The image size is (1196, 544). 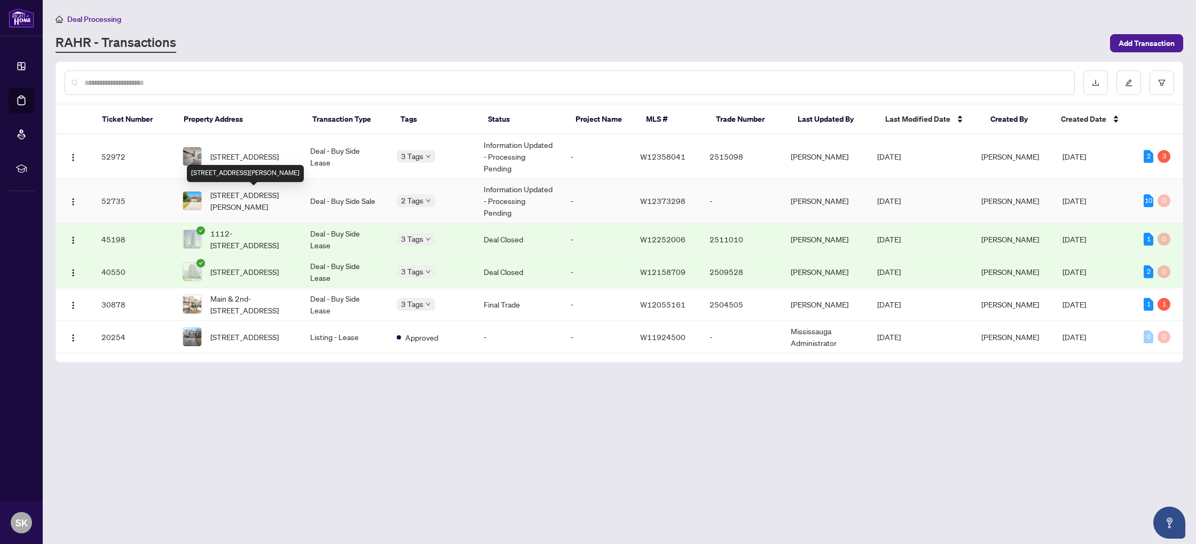 I want to click on td: 2504505, so click(x=742, y=304).